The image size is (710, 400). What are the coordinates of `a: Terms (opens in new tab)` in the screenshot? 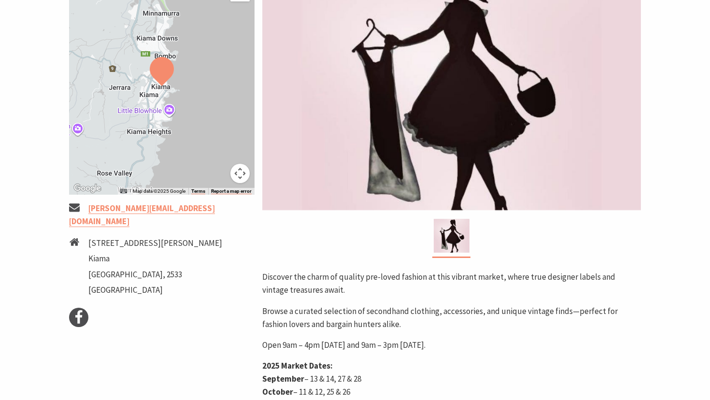 It's located at (198, 191).